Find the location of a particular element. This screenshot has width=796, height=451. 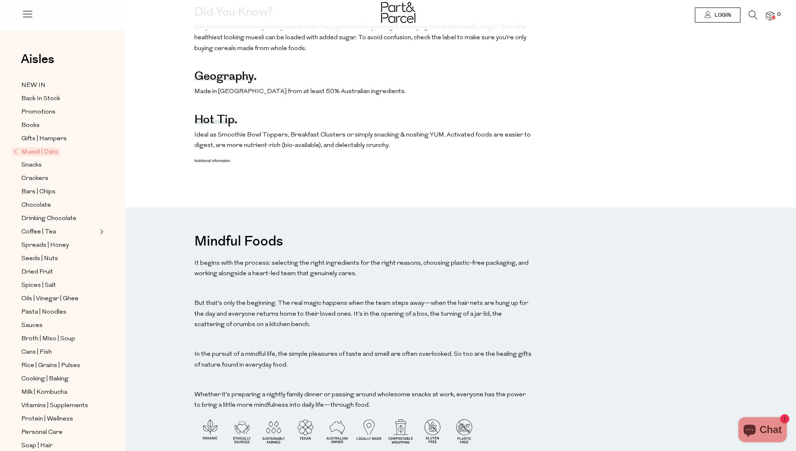

img: P_P-ICONS-Live_Bec_V11_Organic.svg is located at coordinates (210, 431).